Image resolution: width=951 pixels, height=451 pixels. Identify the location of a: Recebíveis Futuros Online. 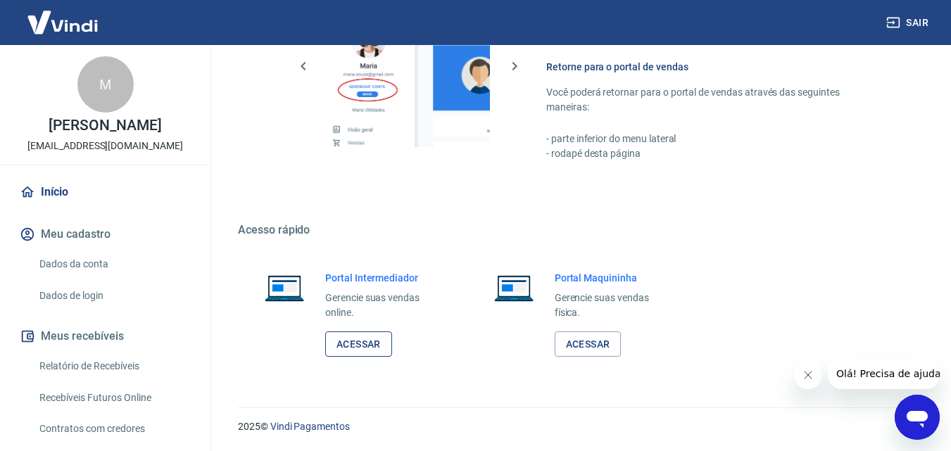
(113, 398).